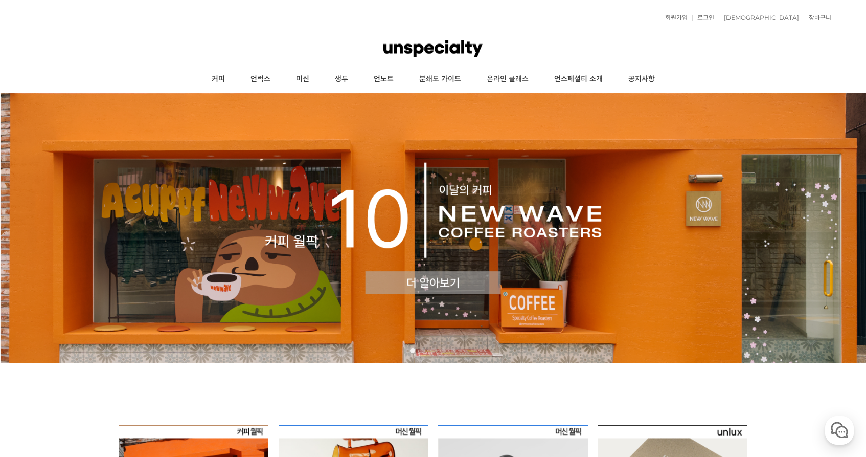 The image size is (866, 457). What do you see at coordinates (433, 49) in the screenshot?
I see `img: 언스페셜티 몰` at bounding box center [433, 49].